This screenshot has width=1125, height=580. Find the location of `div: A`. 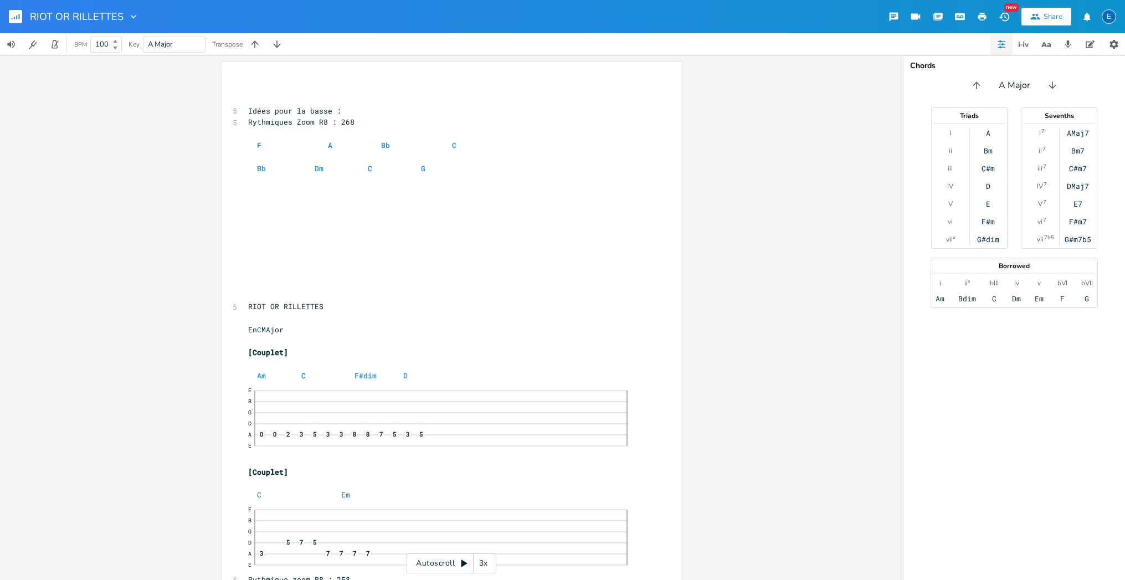

div: A is located at coordinates (988, 133).